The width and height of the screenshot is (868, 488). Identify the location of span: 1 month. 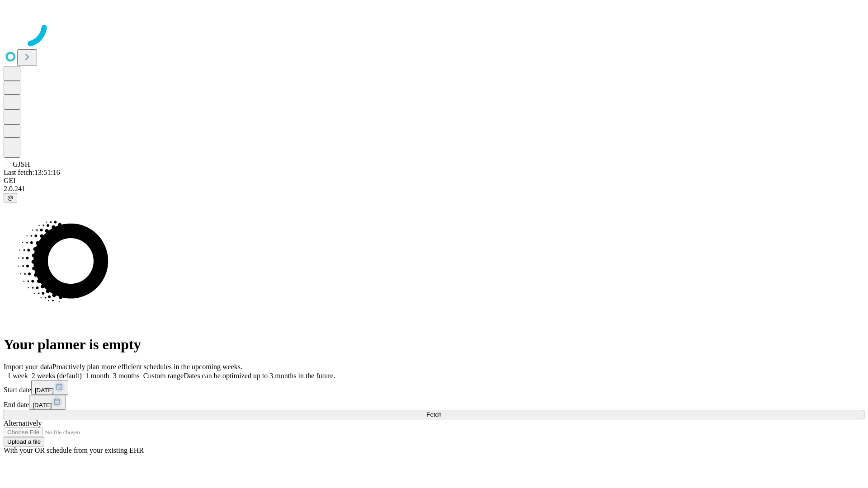
(97, 376).